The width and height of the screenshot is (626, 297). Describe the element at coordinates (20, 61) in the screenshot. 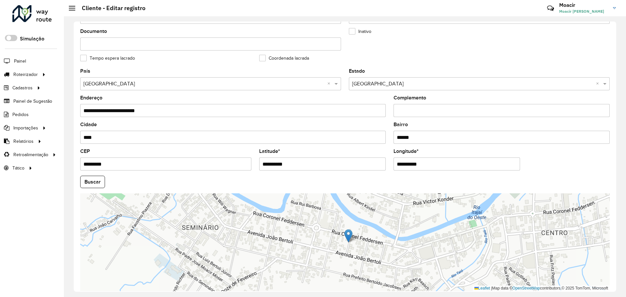

I see `span: Painel` at that location.